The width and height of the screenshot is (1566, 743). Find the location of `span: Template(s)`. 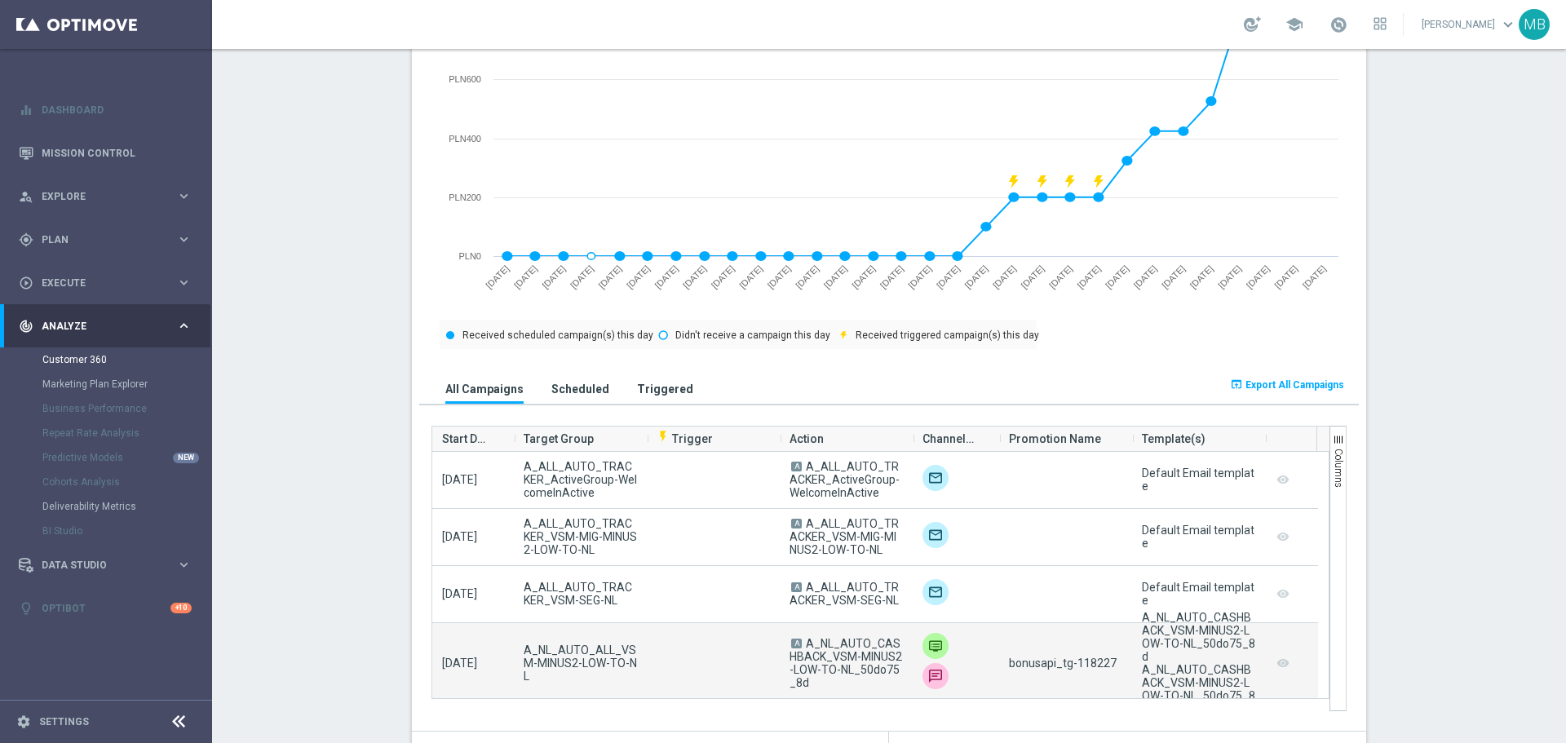

span: Template(s) is located at coordinates (1174, 439).